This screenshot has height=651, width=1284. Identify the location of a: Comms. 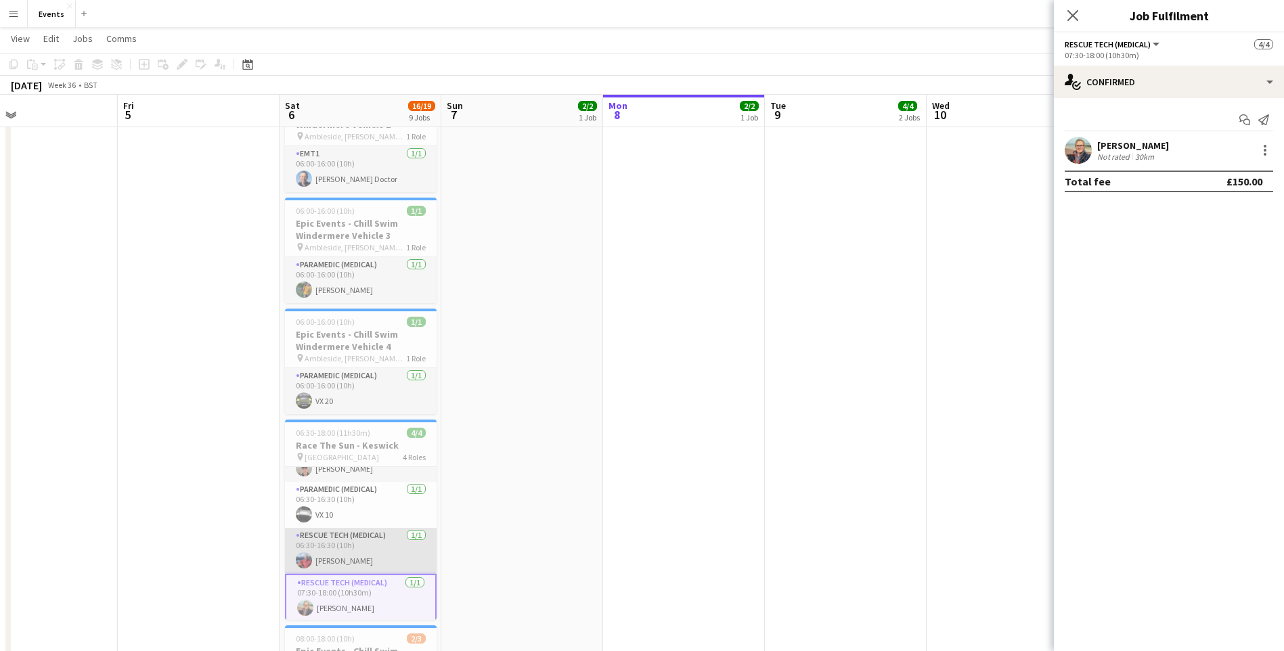
(121, 39).